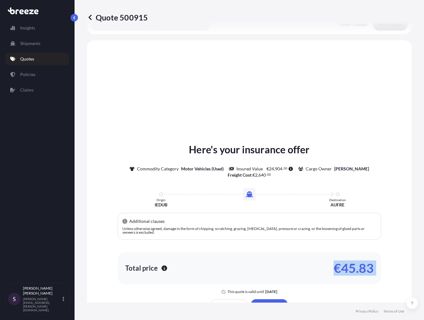 This screenshot has width=424, height=320. I want to click on a: Shipments, so click(37, 43).